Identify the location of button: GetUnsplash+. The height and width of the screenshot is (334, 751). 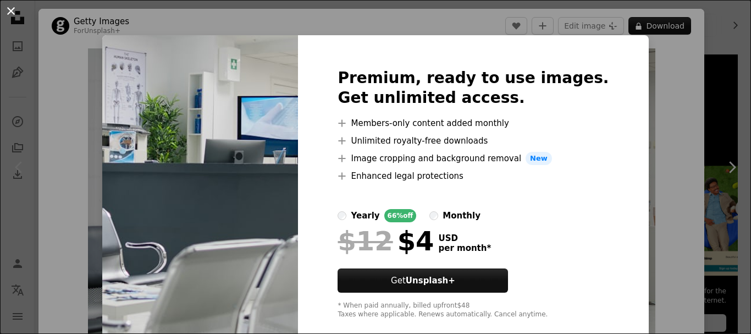
(423, 280).